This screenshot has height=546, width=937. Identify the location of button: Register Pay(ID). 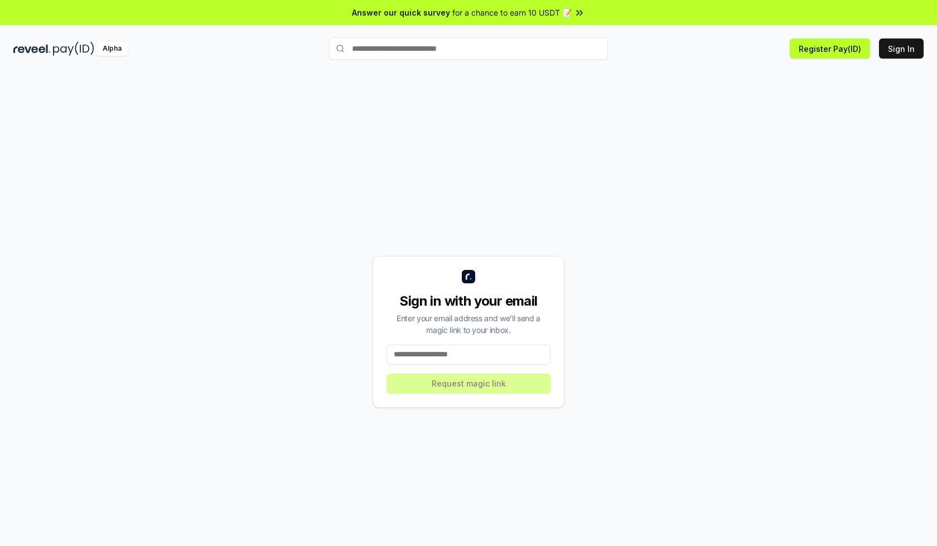
(830, 49).